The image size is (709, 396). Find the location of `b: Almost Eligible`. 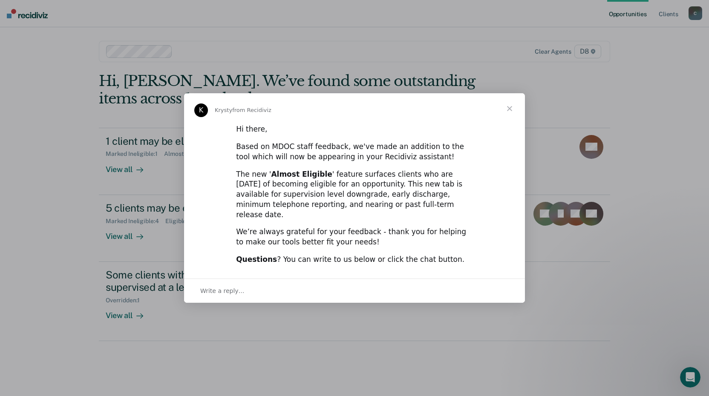

b: Almost Eligible is located at coordinates (301, 174).